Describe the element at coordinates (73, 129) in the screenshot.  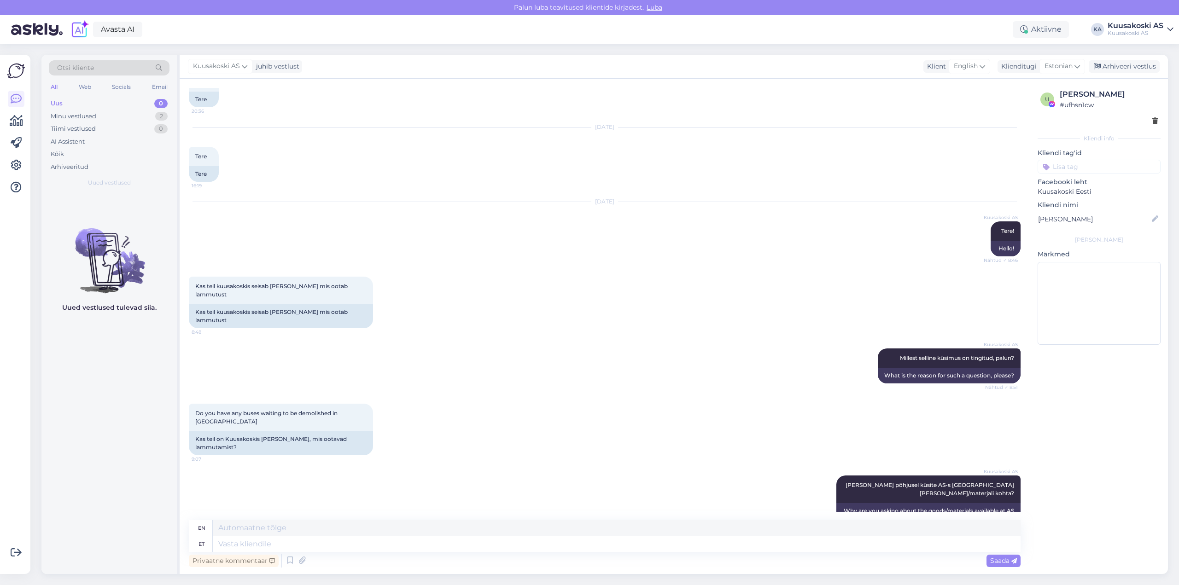
I see `div: Tiimi vestlused` at that location.